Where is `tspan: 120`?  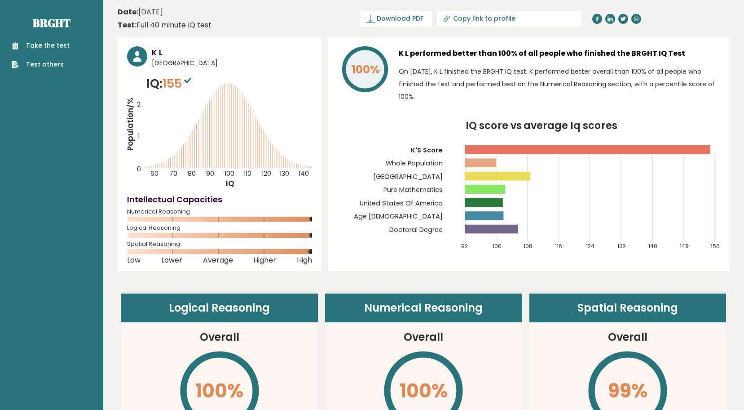
tspan: 120 is located at coordinates (266, 173).